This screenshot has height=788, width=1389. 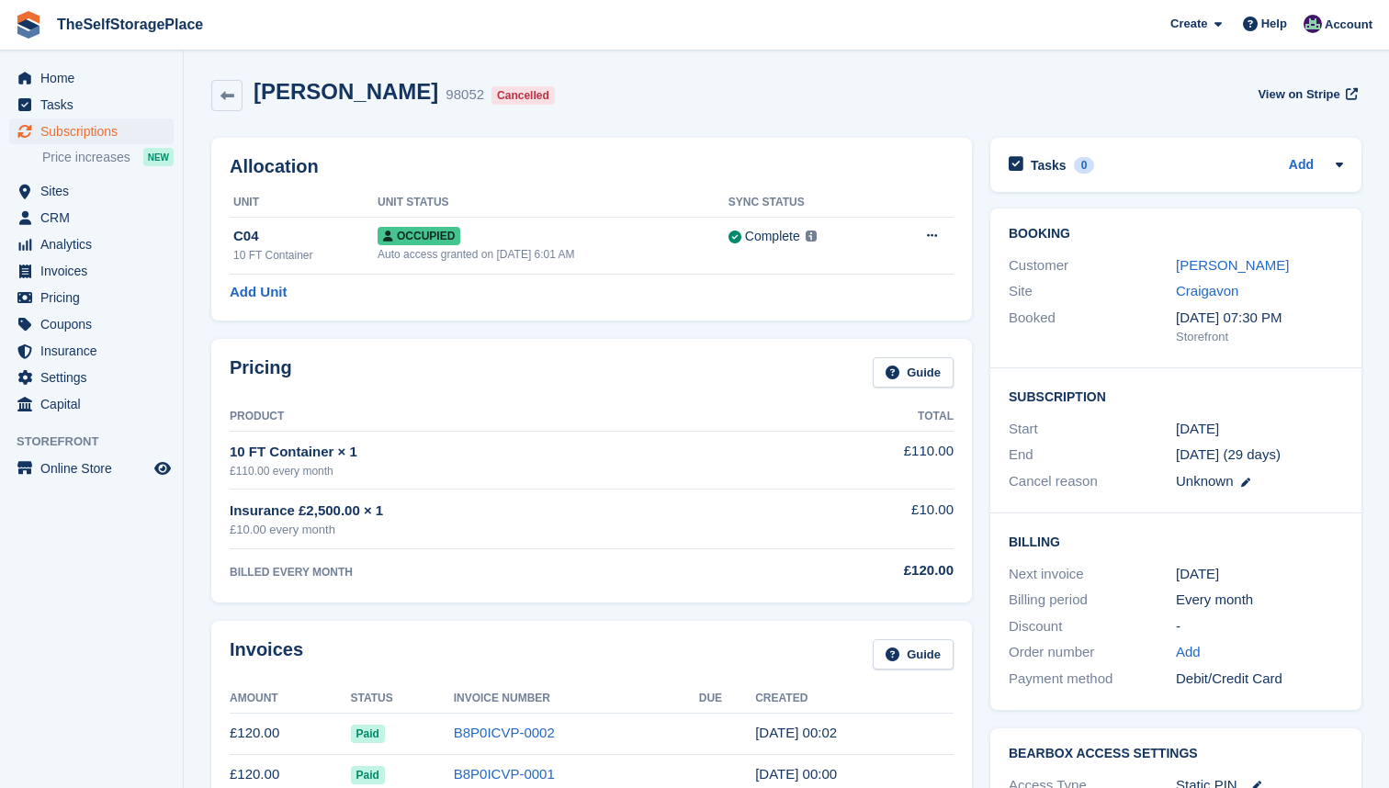 What do you see at coordinates (28, 25) in the screenshot?
I see `img: stora-icon-8386f47178a22dfd0bd8f6a31ec36ba5ce8667c1dd55bd0f319d3a0aa187defe.svg` at bounding box center [28, 25].